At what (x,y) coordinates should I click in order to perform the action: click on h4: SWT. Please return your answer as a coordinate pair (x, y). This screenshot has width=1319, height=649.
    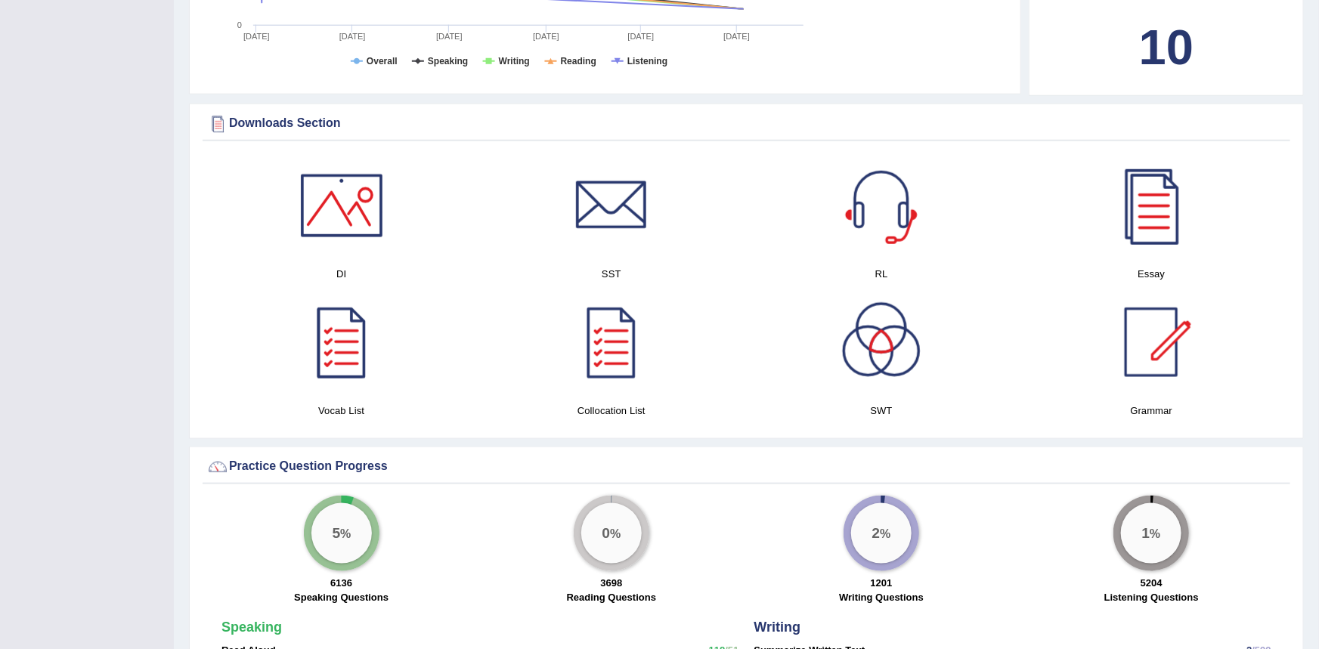
    Looking at the image, I should click on (882, 411).